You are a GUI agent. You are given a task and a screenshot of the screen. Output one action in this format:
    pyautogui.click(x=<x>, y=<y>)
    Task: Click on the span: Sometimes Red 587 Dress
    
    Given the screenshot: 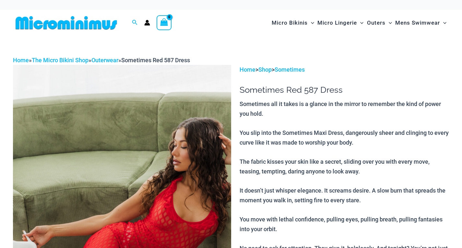 What is the action you would take?
    pyautogui.click(x=156, y=60)
    